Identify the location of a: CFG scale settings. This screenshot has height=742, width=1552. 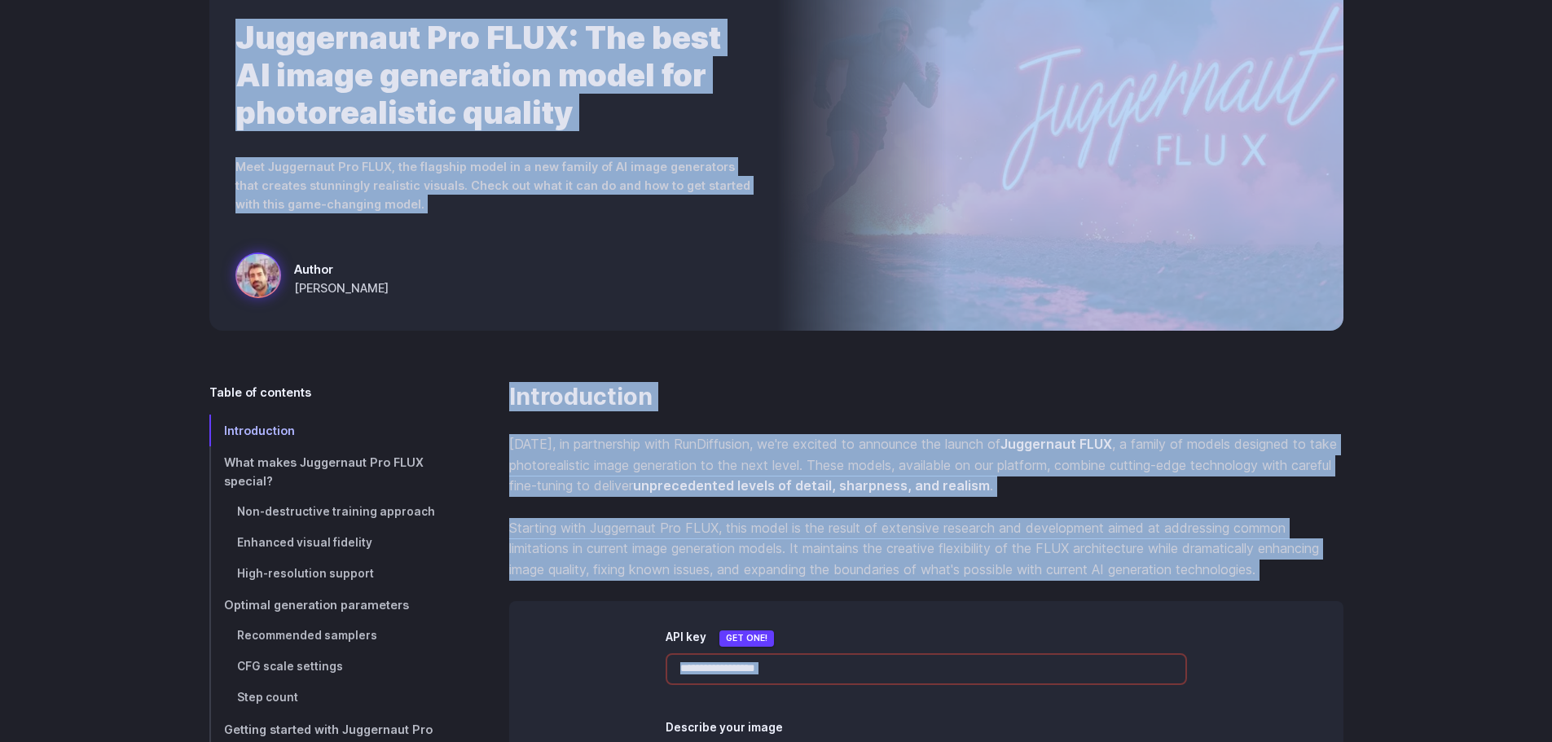
(333, 667).